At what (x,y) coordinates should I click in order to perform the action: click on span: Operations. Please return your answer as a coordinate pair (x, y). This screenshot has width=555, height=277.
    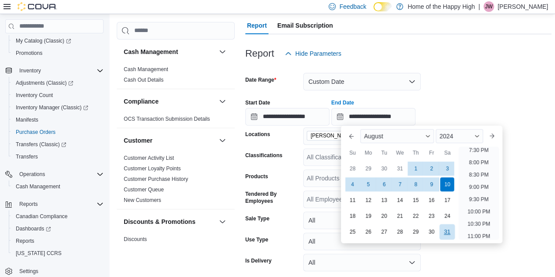
    Looking at the image, I should click on (60, 174).